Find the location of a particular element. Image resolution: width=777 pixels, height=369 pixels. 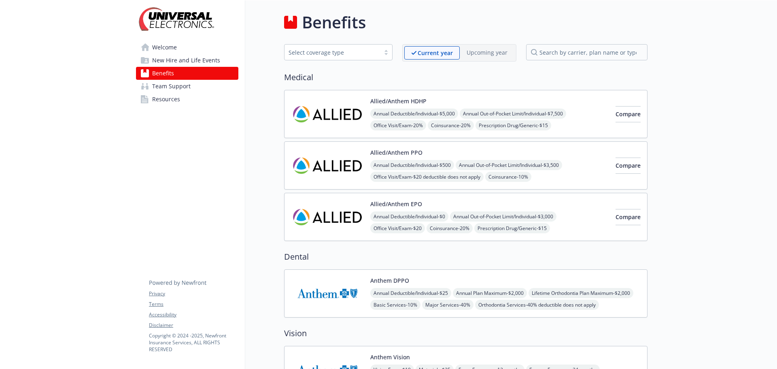

h2: Medical is located at coordinates (466, 77).